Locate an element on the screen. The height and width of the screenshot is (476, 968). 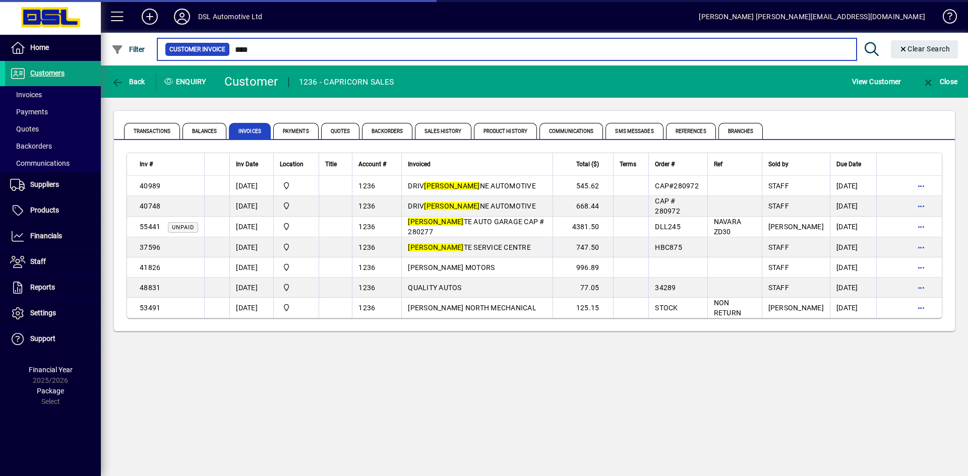
span: 34289 is located at coordinates (665, 288).